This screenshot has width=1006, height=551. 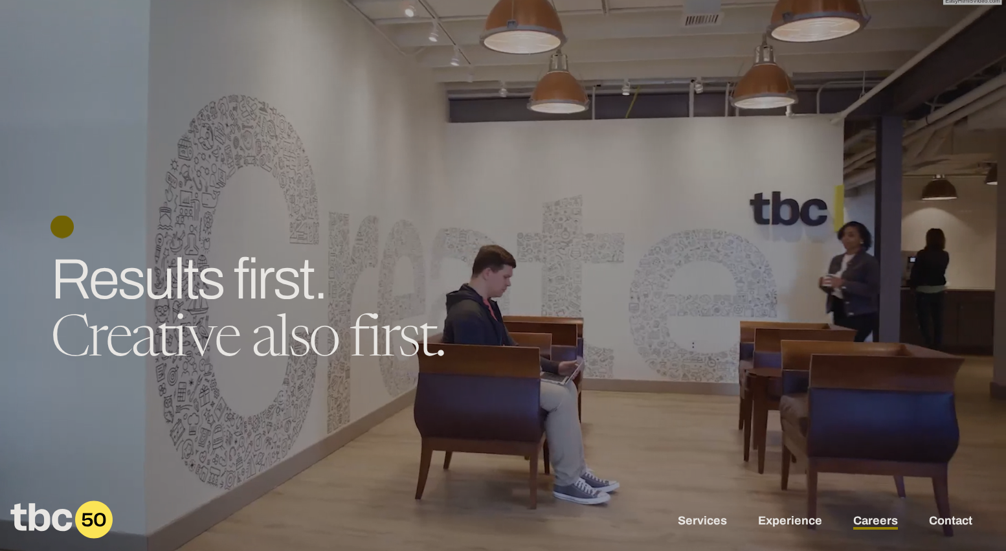 I want to click on span: Creative also first., so click(x=247, y=342).